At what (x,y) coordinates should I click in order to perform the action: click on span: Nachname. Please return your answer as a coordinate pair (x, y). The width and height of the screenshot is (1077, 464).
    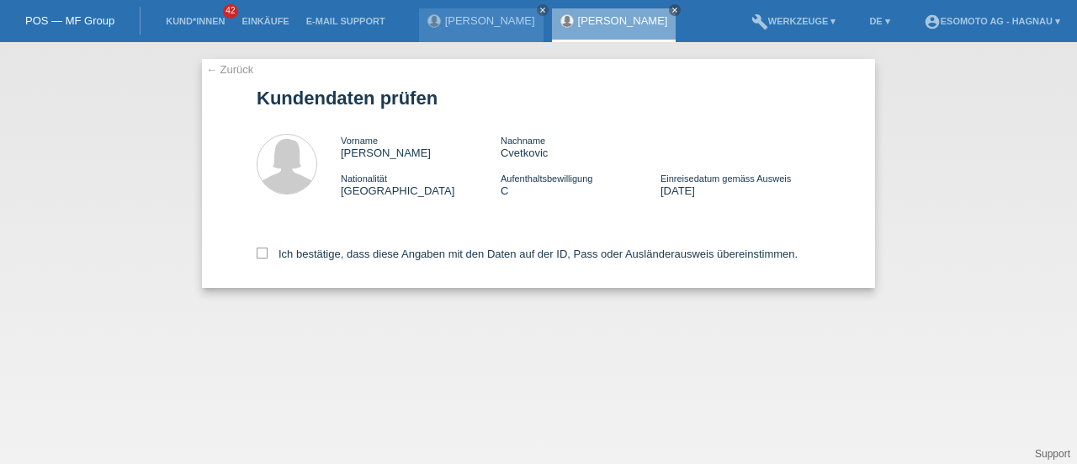
    Looking at the image, I should click on (523, 141).